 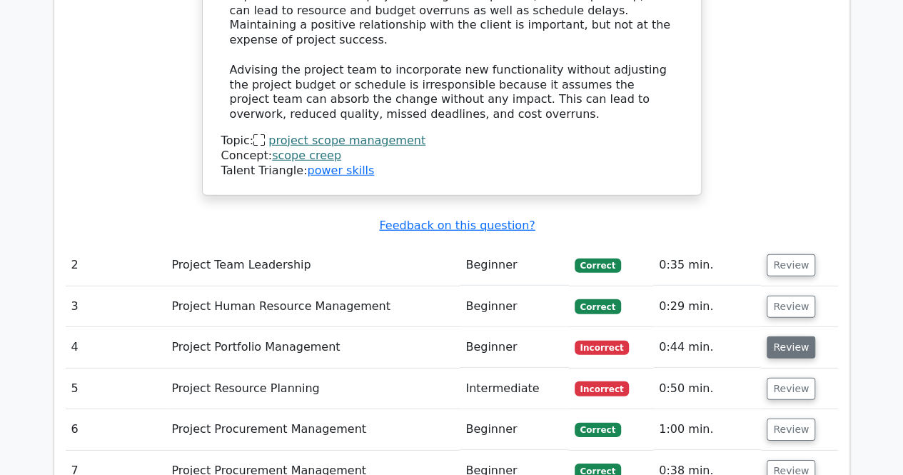 What do you see at coordinates (306, 155) in the screenshot?
I see `a: scope creep` at bounding box center [306, 155].